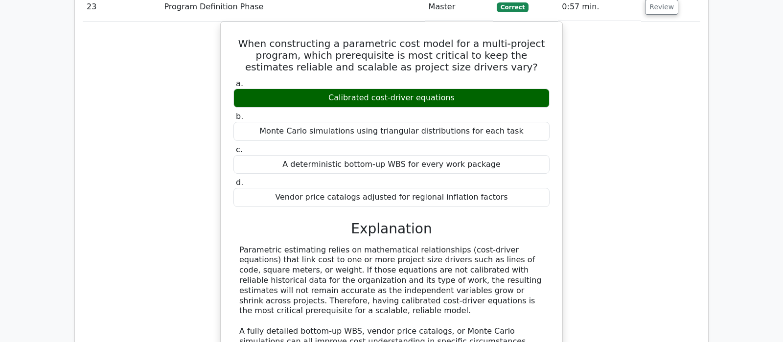 The height and width of the screenshot is (342, 783). I want to click on h3: Explanation, so click(392, 229).